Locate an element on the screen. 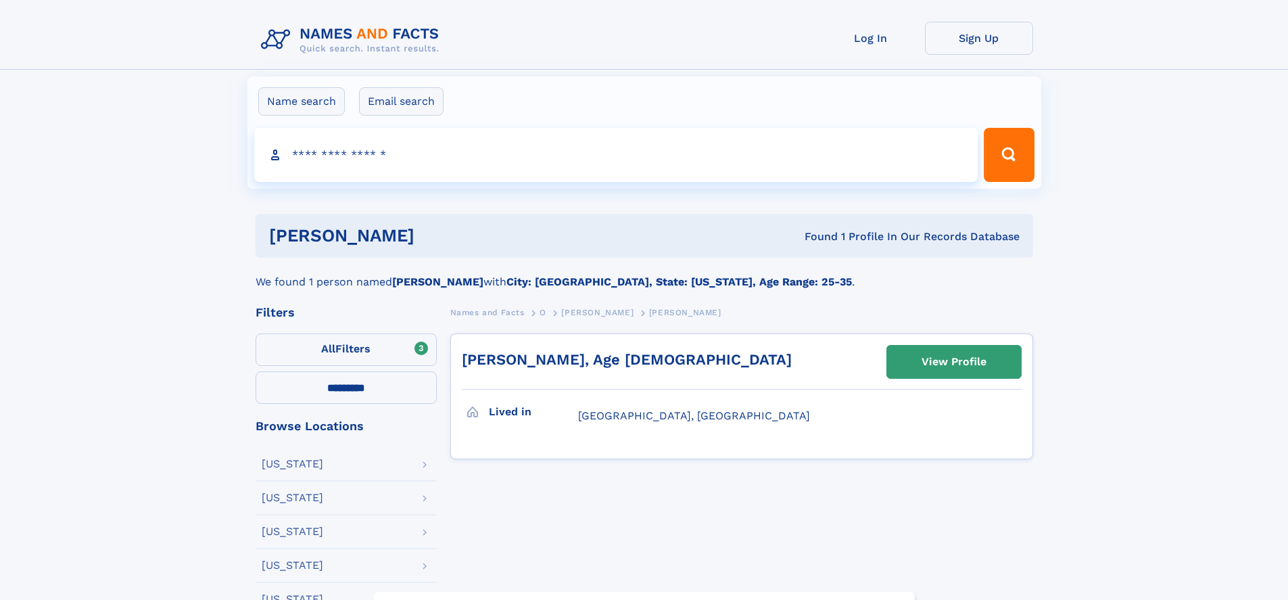  button: Search Button is located at coordinates (1009, 155).